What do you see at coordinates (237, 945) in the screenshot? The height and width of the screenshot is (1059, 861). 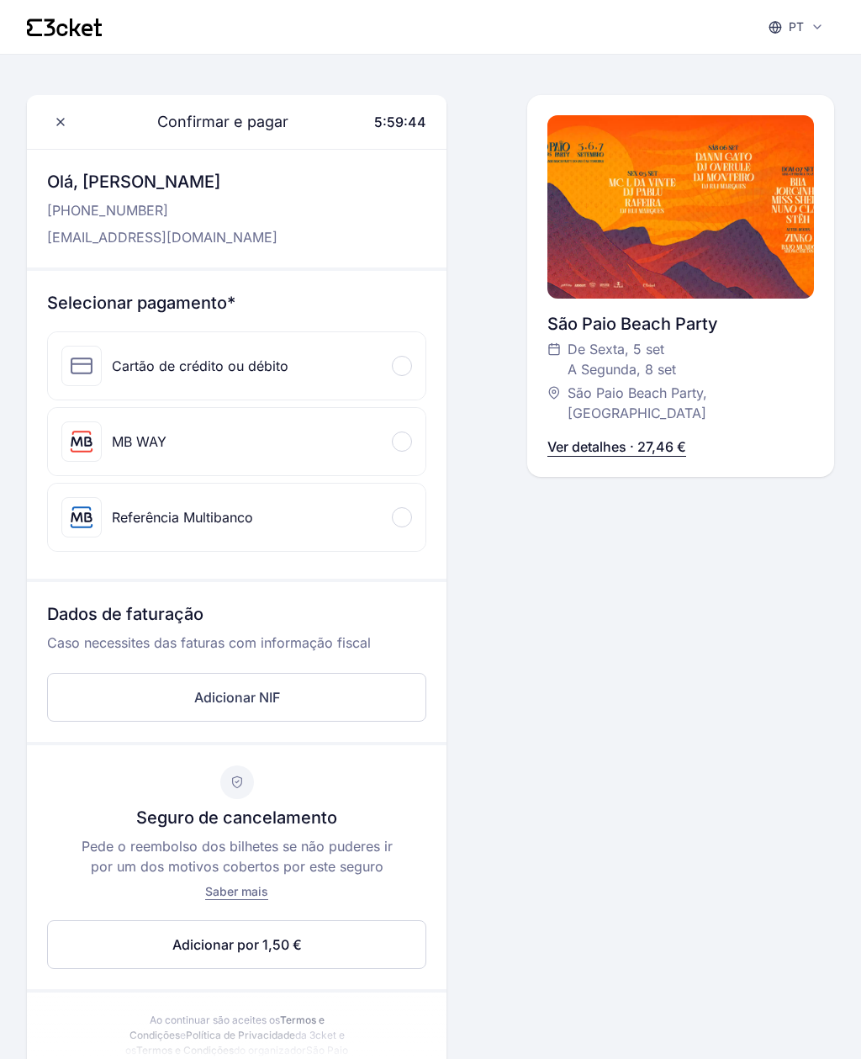 I see `span: Adicionar por 1,50 €` at bounding box center [237, 945].